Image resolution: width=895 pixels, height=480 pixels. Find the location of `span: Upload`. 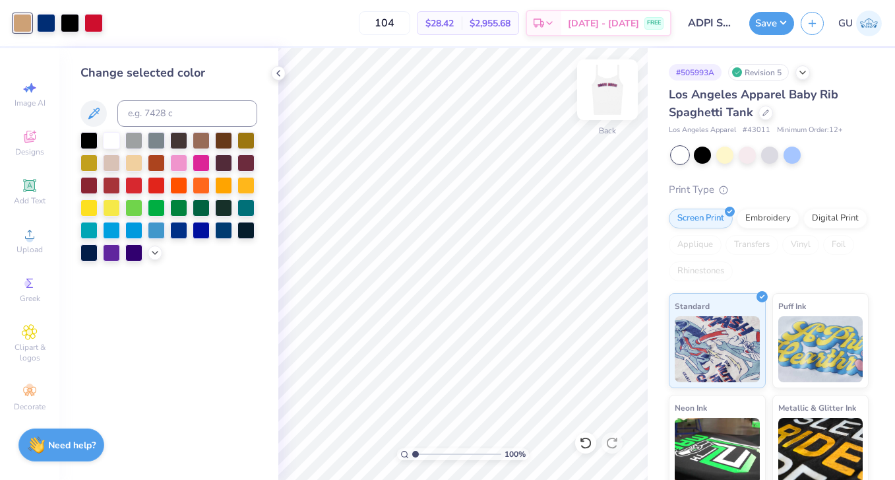

span: Upload is located at coordinates (30, 249).